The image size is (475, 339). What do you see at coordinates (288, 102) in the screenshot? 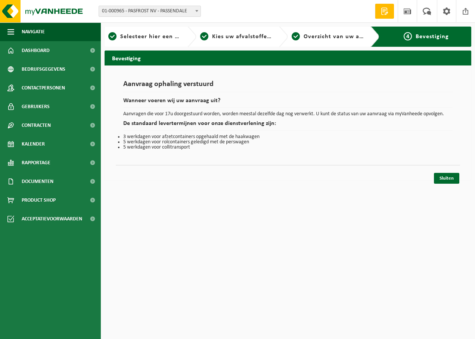
I see `h2: Wanneer voeren wij uw aanvraag uit?` at bounding box center [288, 102].